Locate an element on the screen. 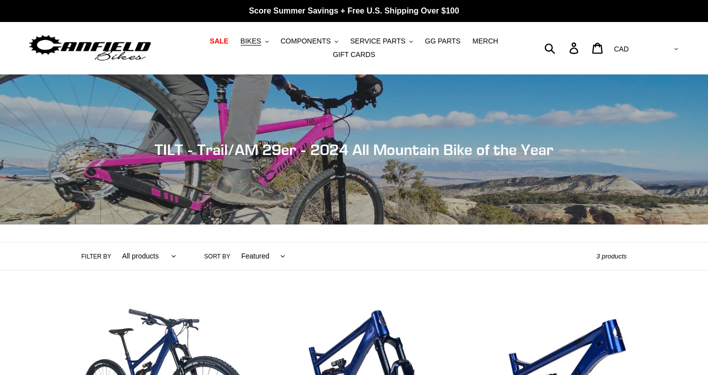 This screenshot has width=708, height=375. span: SERVICE PARTS is located at coordinates (378, 41).